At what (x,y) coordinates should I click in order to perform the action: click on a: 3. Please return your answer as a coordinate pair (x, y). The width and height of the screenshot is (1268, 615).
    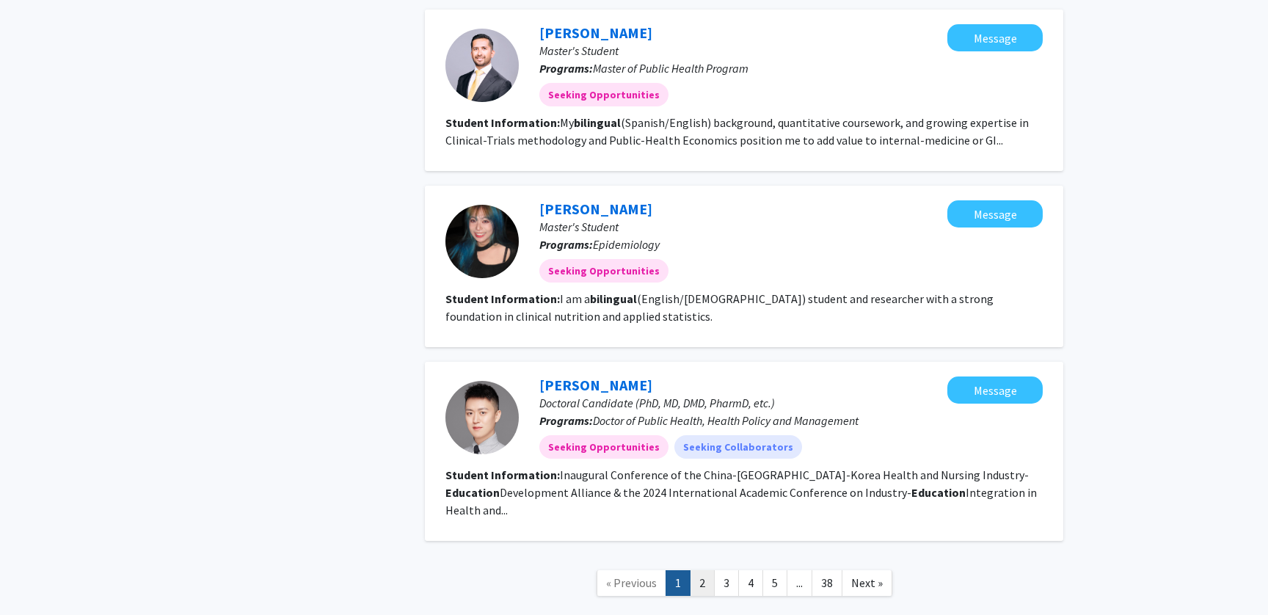
    Looking at the image, I should click on (727, 583).